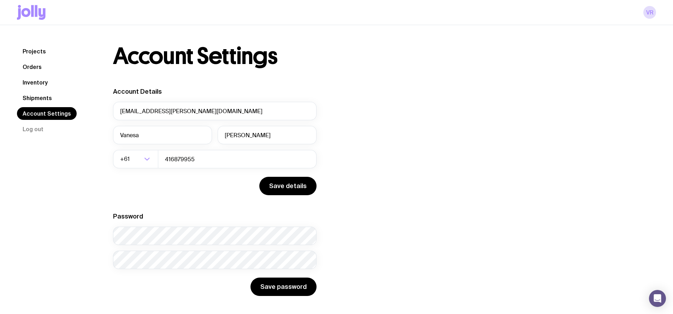 The height and width of the screenshot is (314, 673). What do you see at coordinates (215, 111) in the screenshot?
I see `input: your@email.com` at bounding box center [215, 111].